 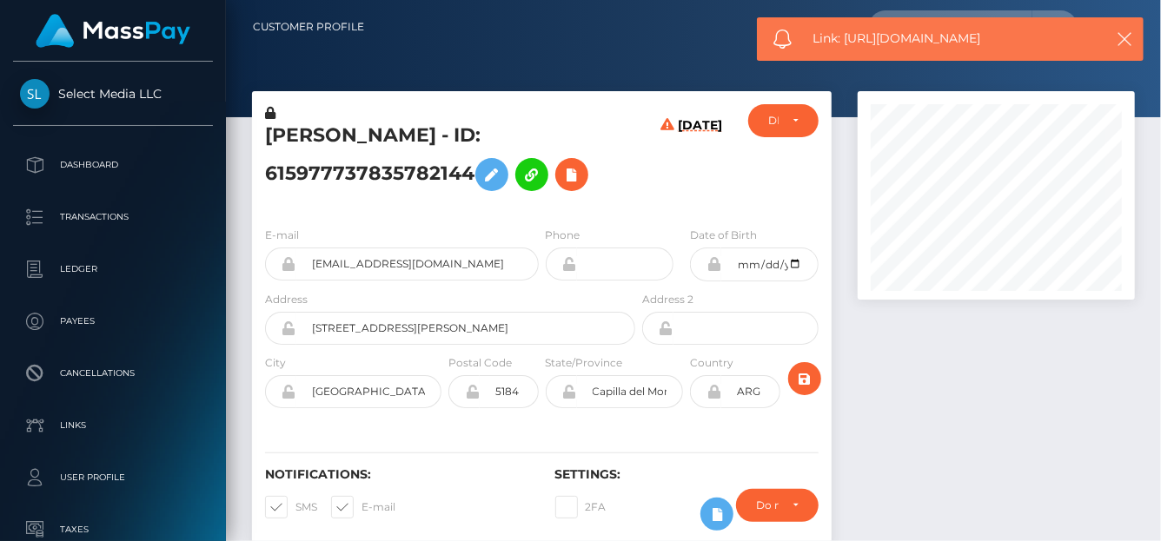 I want to click on p: Ledger, so click(x=113, y=269).